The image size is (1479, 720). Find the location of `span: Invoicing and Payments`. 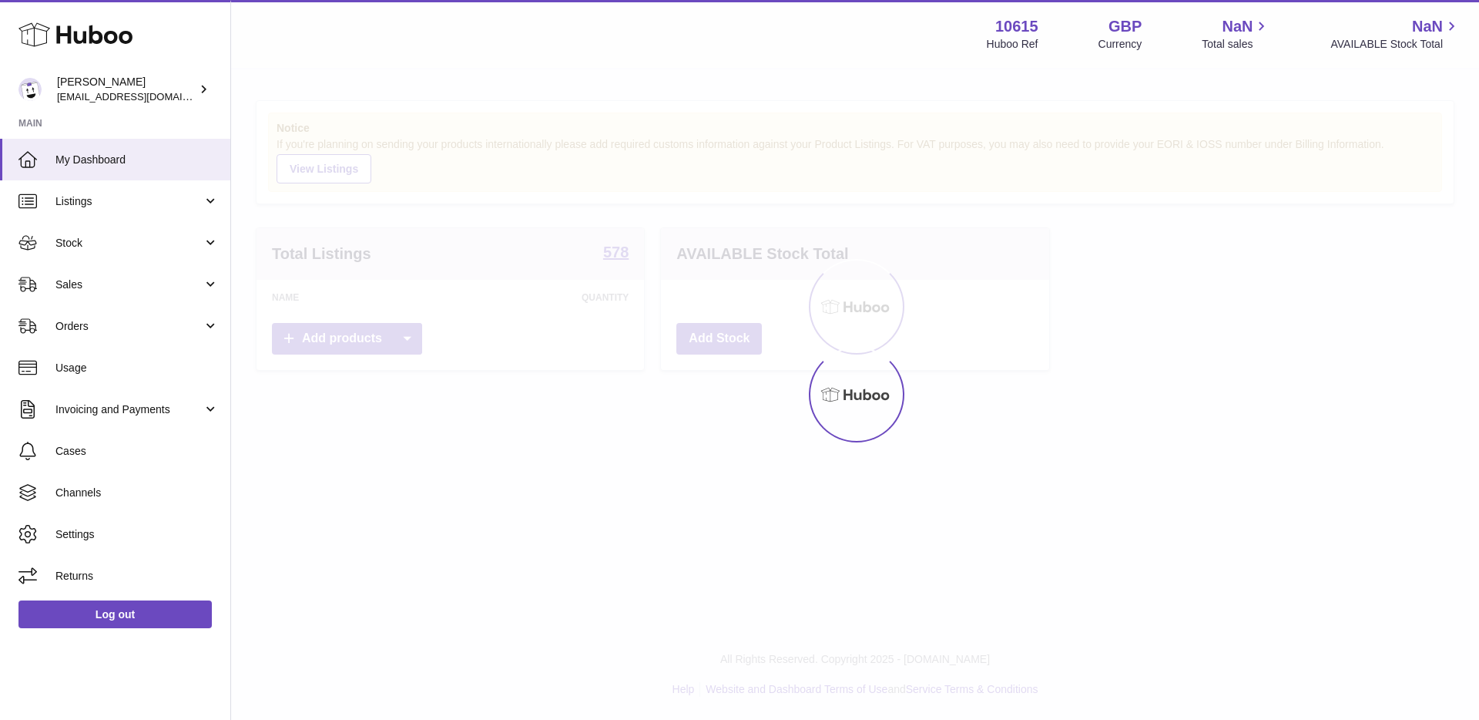

span: Invoicing and Payments is located at coordinates (129, 409).